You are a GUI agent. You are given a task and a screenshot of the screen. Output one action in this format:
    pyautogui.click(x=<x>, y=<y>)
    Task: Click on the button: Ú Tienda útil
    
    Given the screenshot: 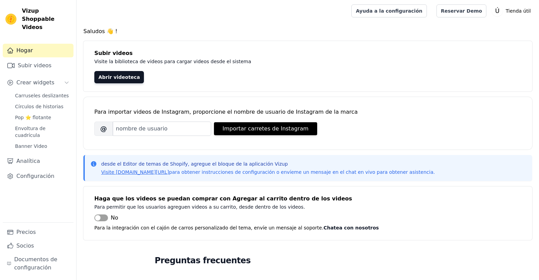 What is the action you would take?
    pyautogui.click(x=512, y=11)
    